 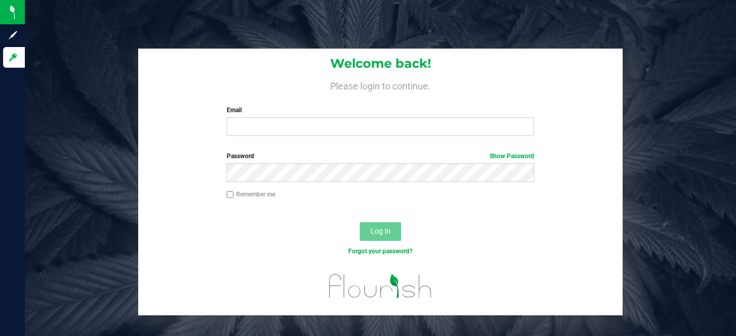 What do you see at coordinates (380, 232) in the screenshot?
I see `button: Log In` at bounding box center [380, 232].